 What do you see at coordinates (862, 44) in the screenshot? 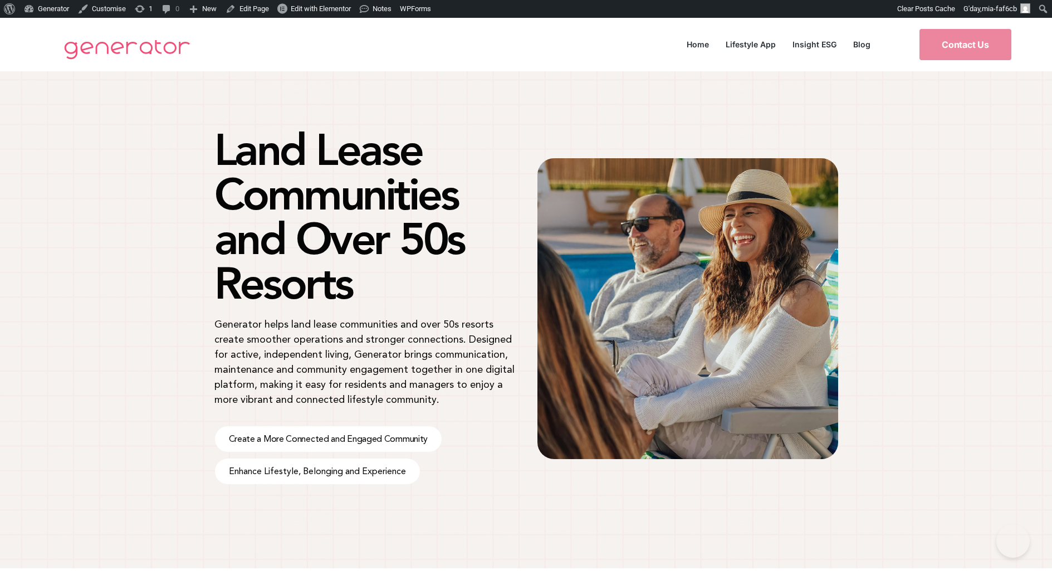
I see `a: Blog` at bounding box center [862, 44].